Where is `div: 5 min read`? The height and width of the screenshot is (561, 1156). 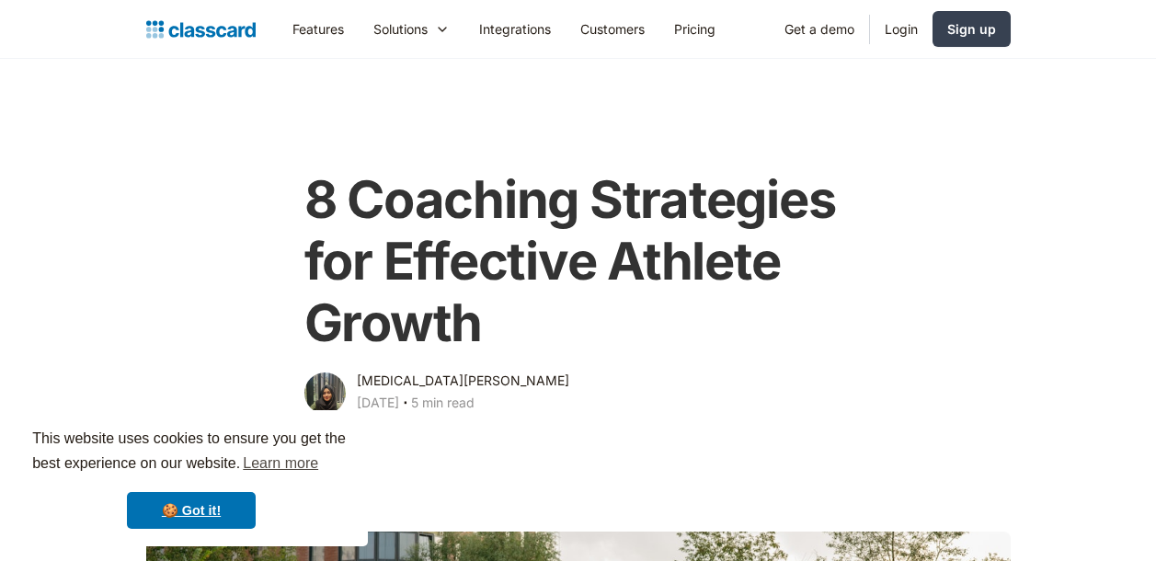 div: 5 min read is located at coordinates (442, 403).